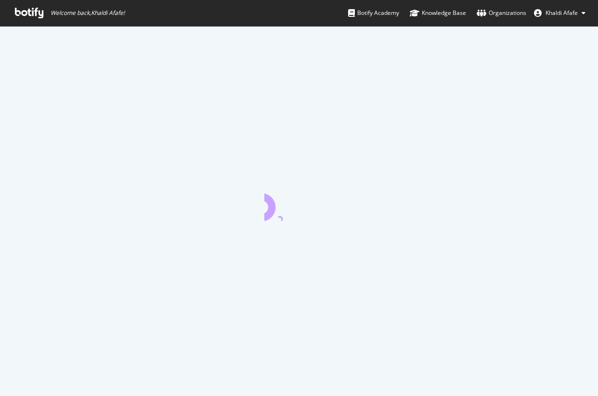 The image size is (598, 396). I want to click on div: animation, so click(299, 204).